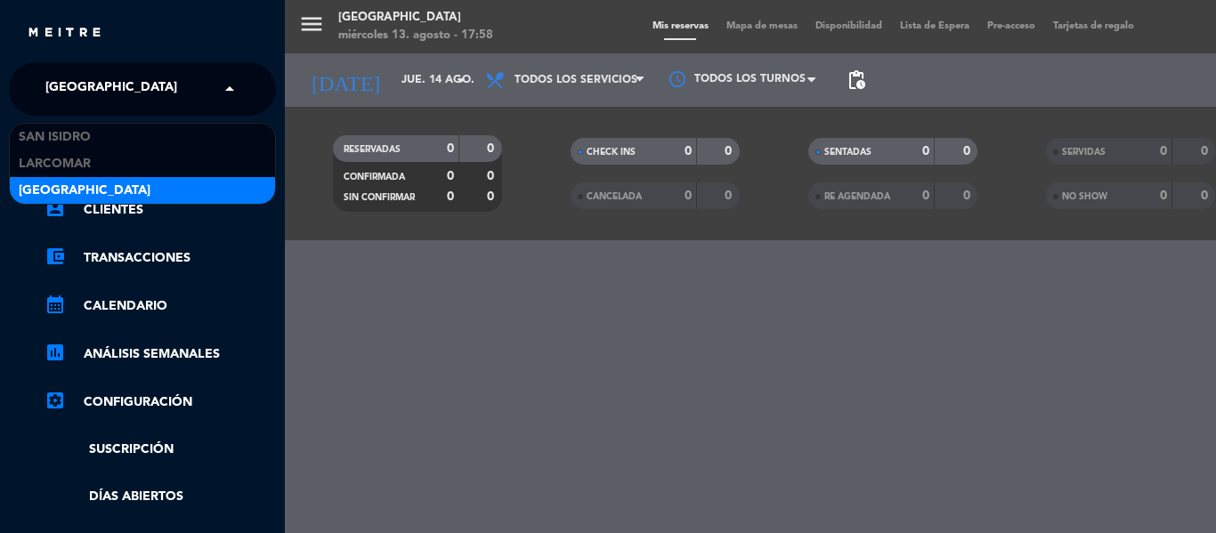 The height and width of the screenshot is (533, 1216). What do you see at coordinates (55, 353) in the screenshot?
I see `i: assessment` at bounding box center [55, 353].